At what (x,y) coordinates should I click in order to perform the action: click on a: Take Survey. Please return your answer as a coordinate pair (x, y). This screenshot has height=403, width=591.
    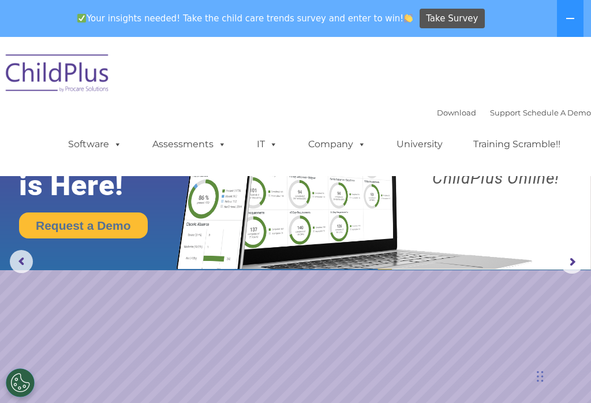
    Looking at the image, I should click on (452, 18).